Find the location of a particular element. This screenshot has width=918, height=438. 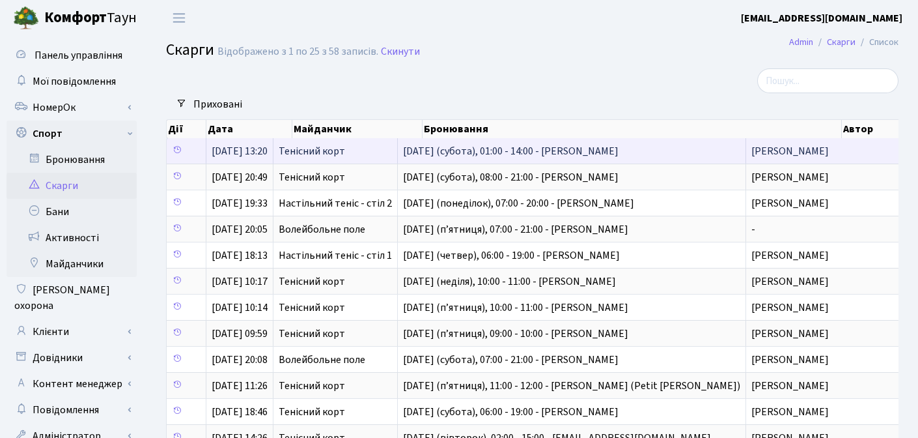

a: Скинути is located at coordinates (400, 51).